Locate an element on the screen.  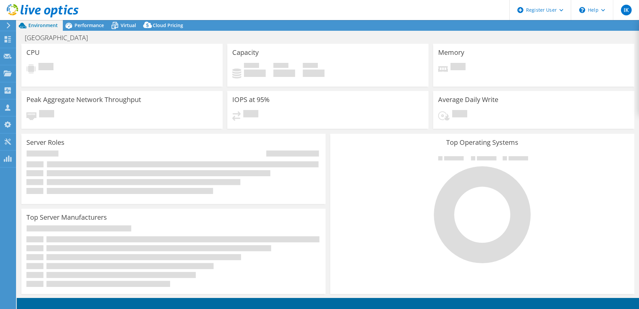
h3: Average Daily Write is located at coordinates (468, 100).